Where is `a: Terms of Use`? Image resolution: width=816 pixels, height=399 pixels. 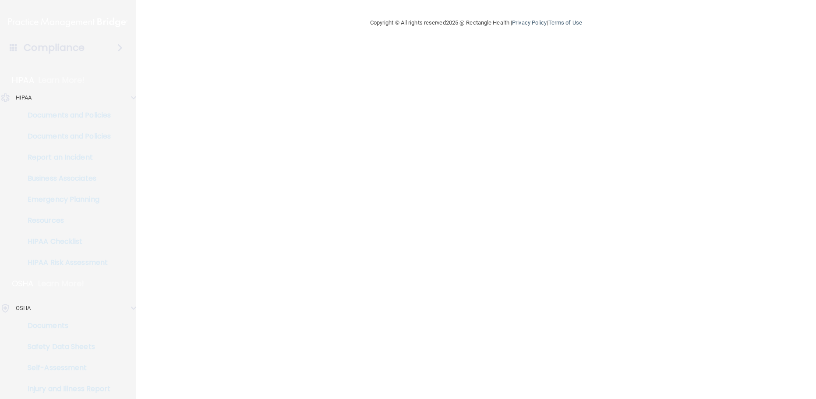
a: Terms of Use is located at coordinates (565, 22).